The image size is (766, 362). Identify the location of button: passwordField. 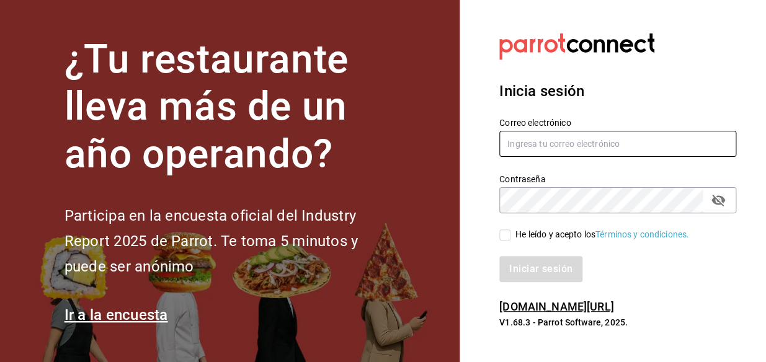
(718, 200).